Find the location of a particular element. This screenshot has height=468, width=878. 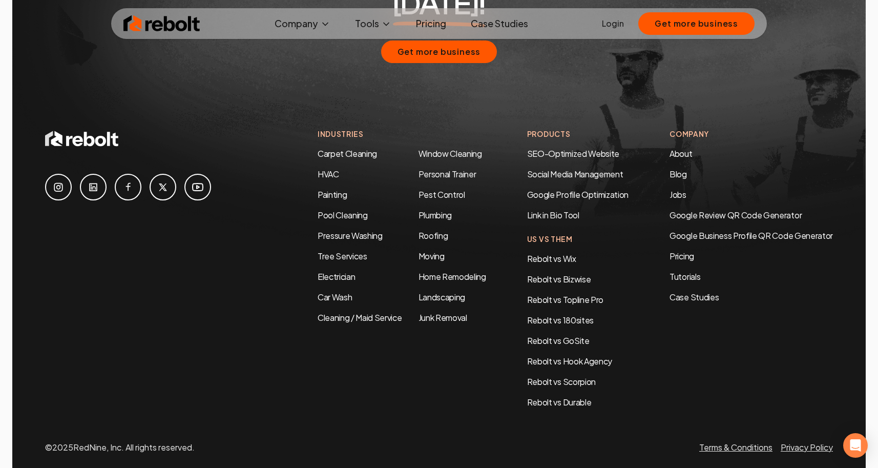

a: Electrician is located at coordinates (336, 276).